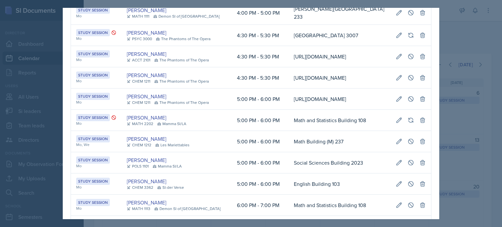 This screenshot has width=502, height=227. Describe the element at coordinates (340, 163) in the screenshot. I see `td: Social Sciences Building 2023` at that location.